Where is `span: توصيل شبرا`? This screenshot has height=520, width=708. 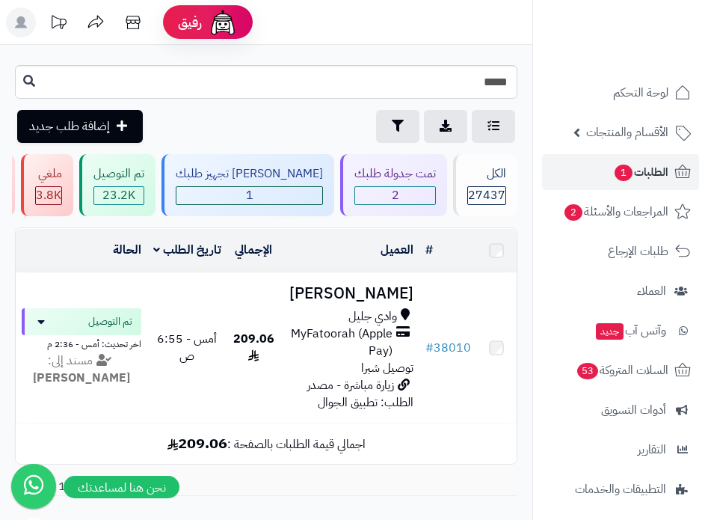 span: توصيل شبرا is located at coordinates (387, 368).